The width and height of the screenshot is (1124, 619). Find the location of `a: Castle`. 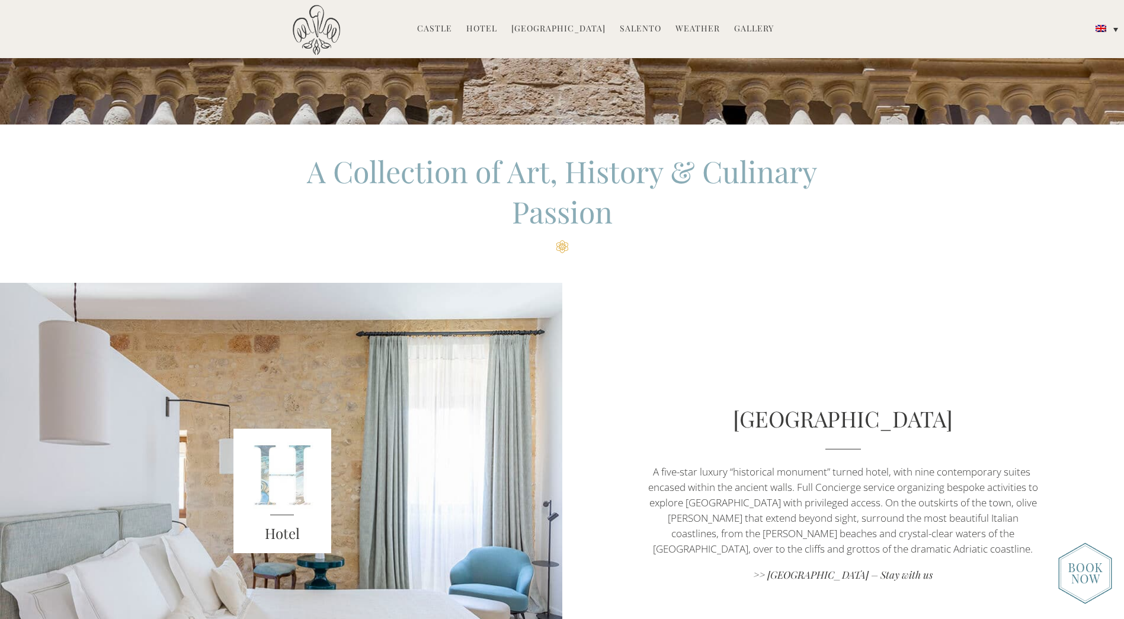

a: Castle is located at coordinates (434, 29).